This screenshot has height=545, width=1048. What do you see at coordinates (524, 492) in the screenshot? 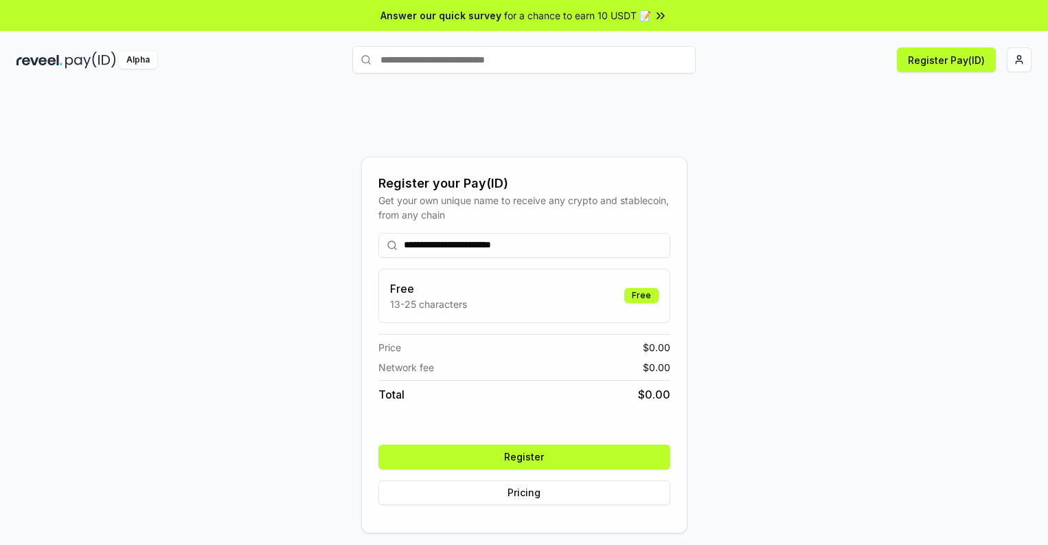
I see `button: Pricing` at bounding box center [524, 492].